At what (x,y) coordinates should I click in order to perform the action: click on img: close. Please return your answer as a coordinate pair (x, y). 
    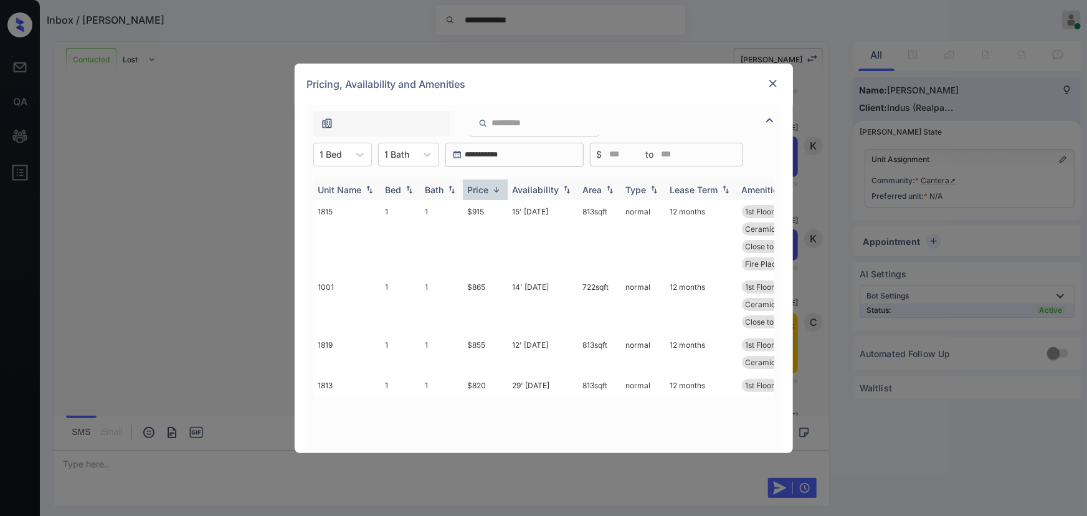
    Looking at the image, I should click on (773, 83).